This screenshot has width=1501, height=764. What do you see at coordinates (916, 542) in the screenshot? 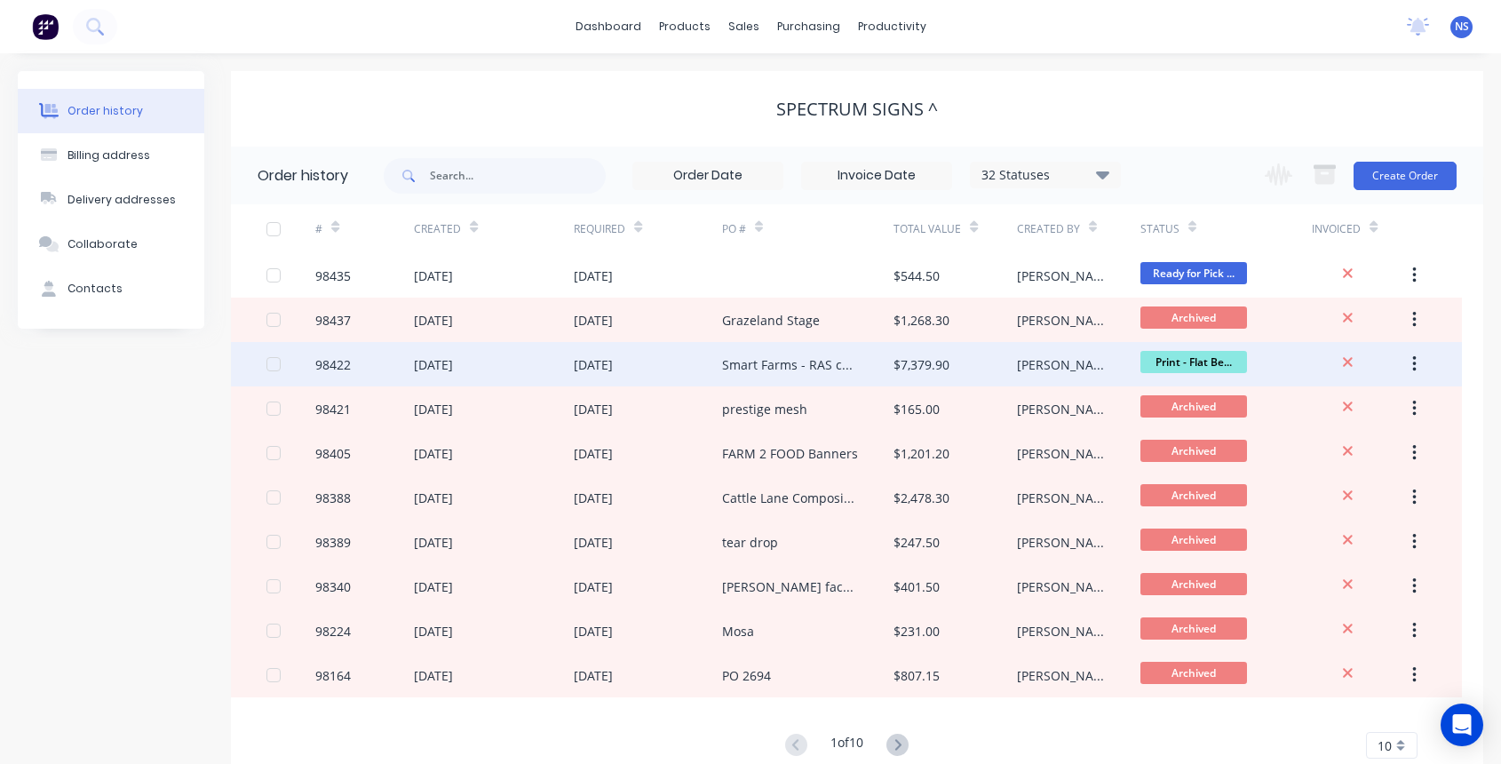
I see `div: $247.50` at bounding box center [916, 542].